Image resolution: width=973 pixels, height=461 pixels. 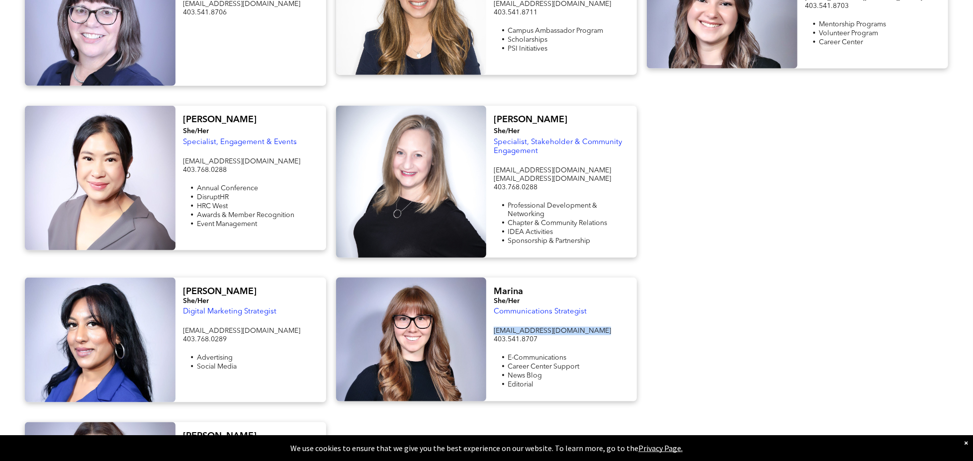 What do you see at coordinates (230, 312) in the screenshot?
I see `span: Digital Marketing Strategist` at bounding box center [230, 312].